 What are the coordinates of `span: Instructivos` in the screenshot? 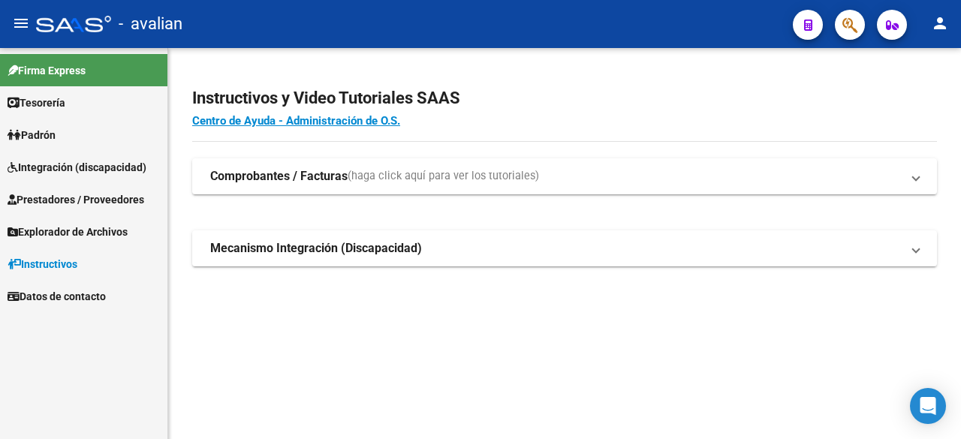 It's located at (42, 264).